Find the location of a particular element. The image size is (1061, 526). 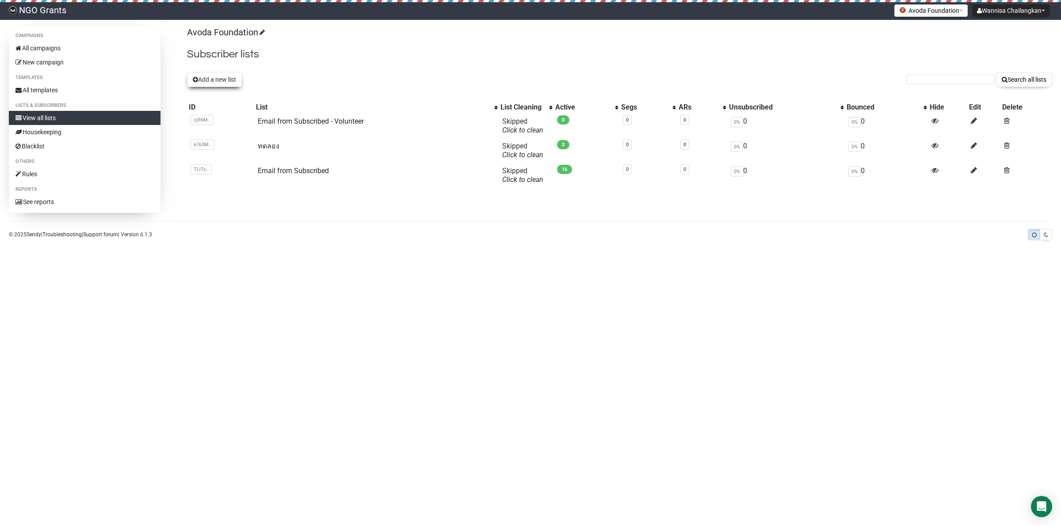

a: Rules is located at coordinates (84, 174).